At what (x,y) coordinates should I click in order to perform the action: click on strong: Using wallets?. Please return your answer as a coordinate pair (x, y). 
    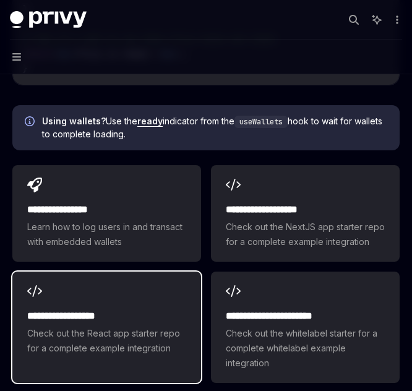
    Looking at the image, I should click on (74, 121).